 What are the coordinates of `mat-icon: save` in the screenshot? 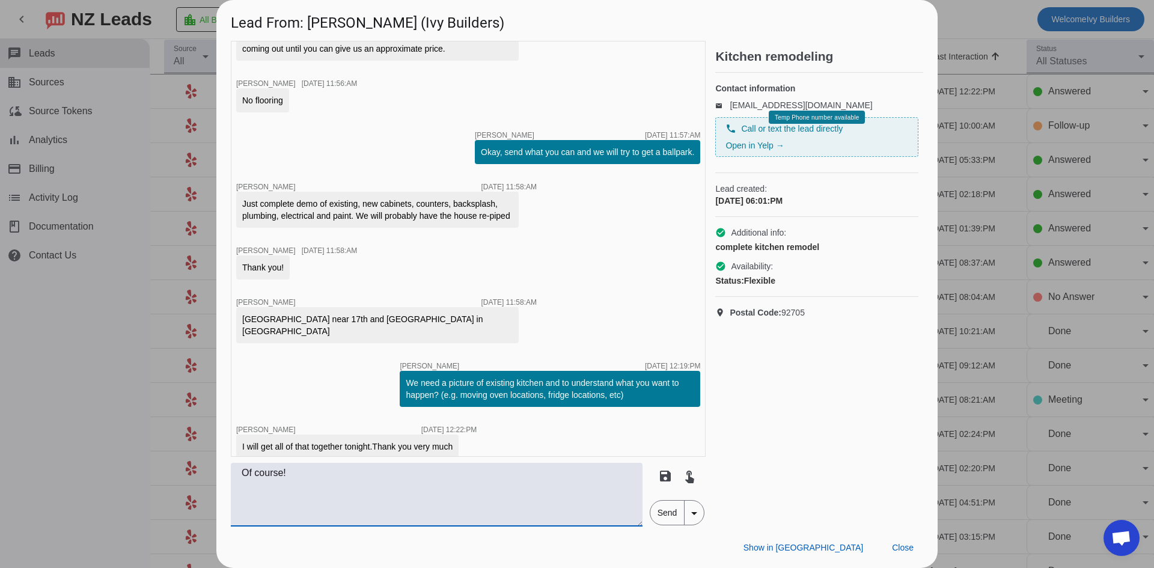 It's located at (665, 476).